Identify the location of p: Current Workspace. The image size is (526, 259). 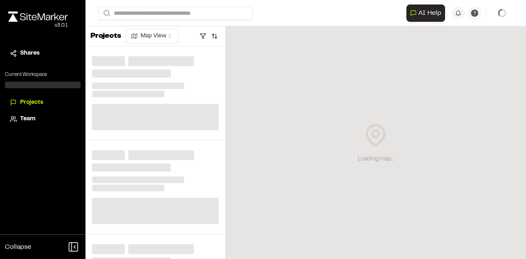
(43, 75).